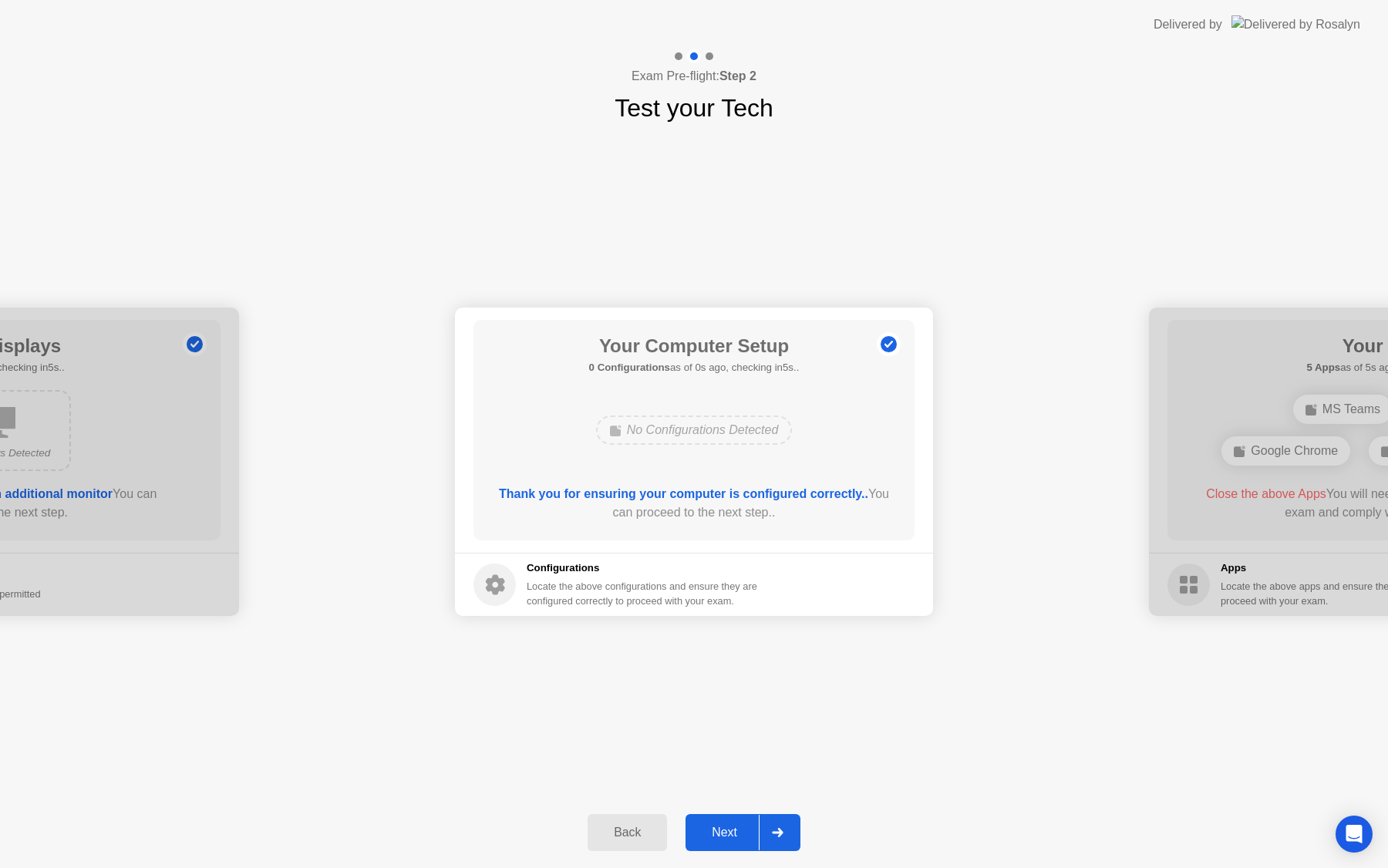 This screenshot has height=868, width=1388. I want to click on h5: as of 0s ago, checking in5s.., so click(694, 367).